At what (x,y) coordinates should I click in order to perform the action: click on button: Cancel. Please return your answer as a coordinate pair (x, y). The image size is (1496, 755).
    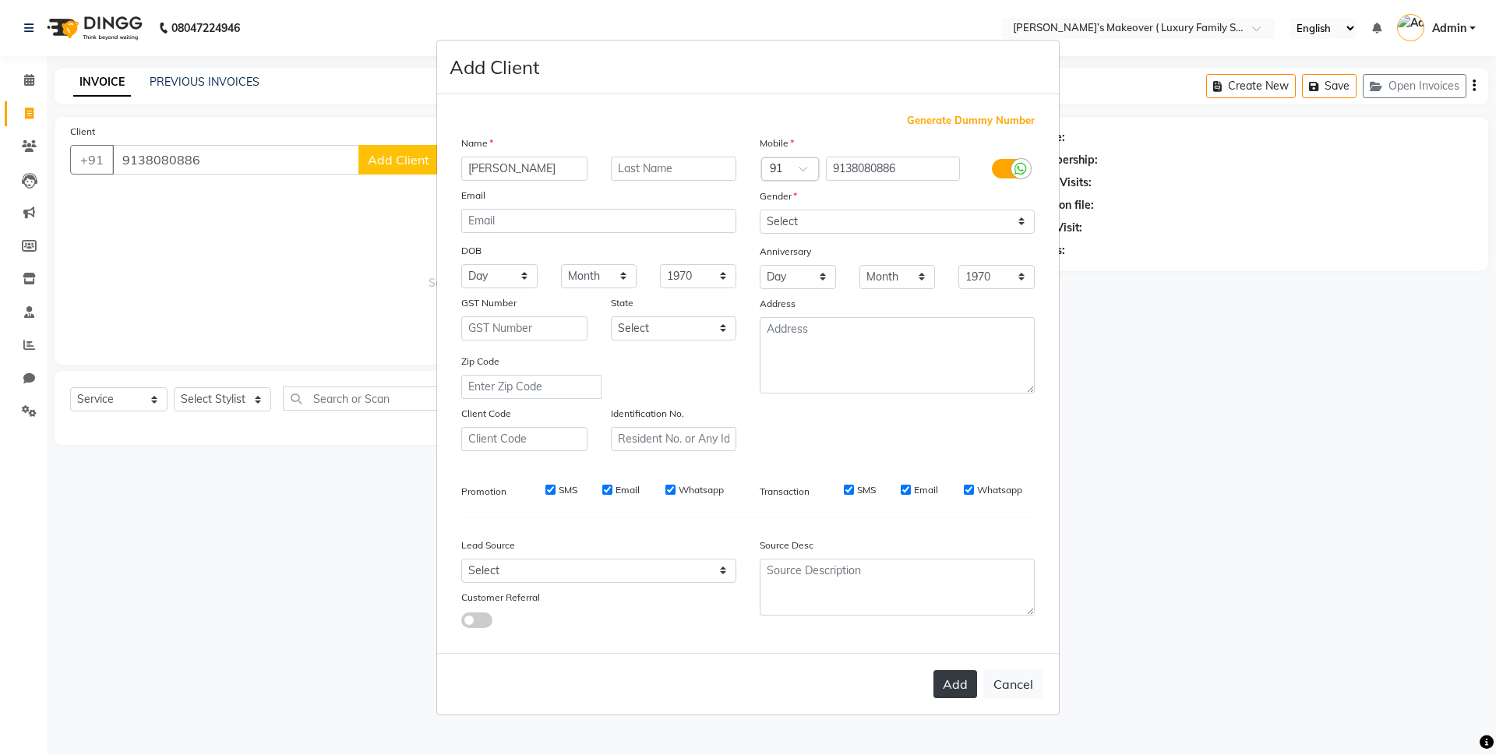
    Looking at the image, I should click on (1013, 684).